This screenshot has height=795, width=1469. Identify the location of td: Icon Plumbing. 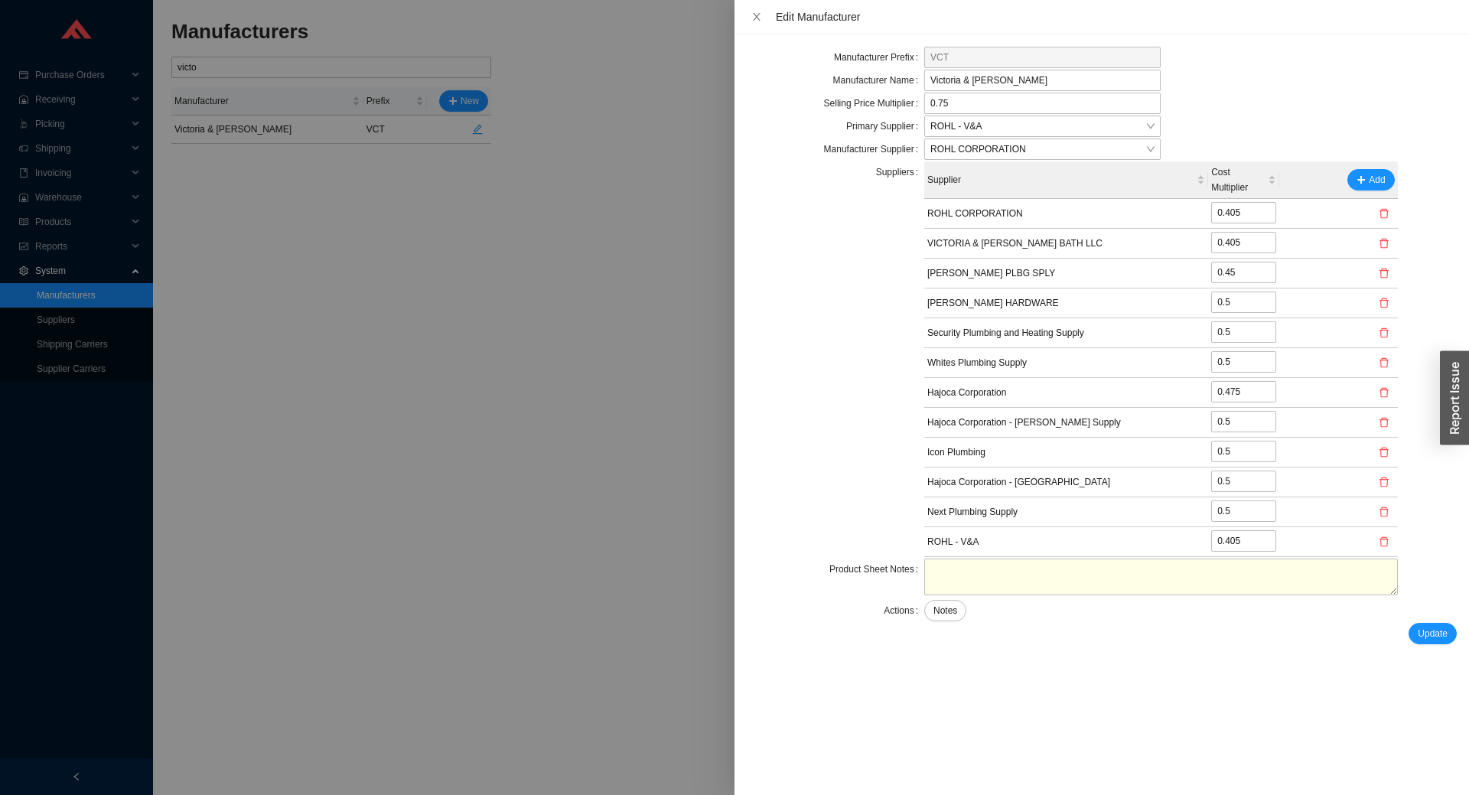
(1066, 452).